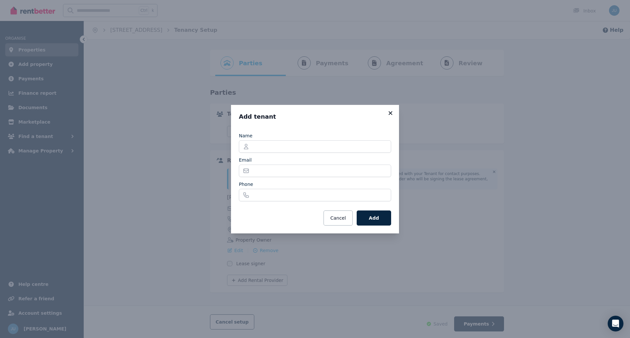 This screenshot has height=338, width=630. What do you see at coordinates (374, 218) in the screenshot?
I see `button: Add` at bounding box center [374, 218].